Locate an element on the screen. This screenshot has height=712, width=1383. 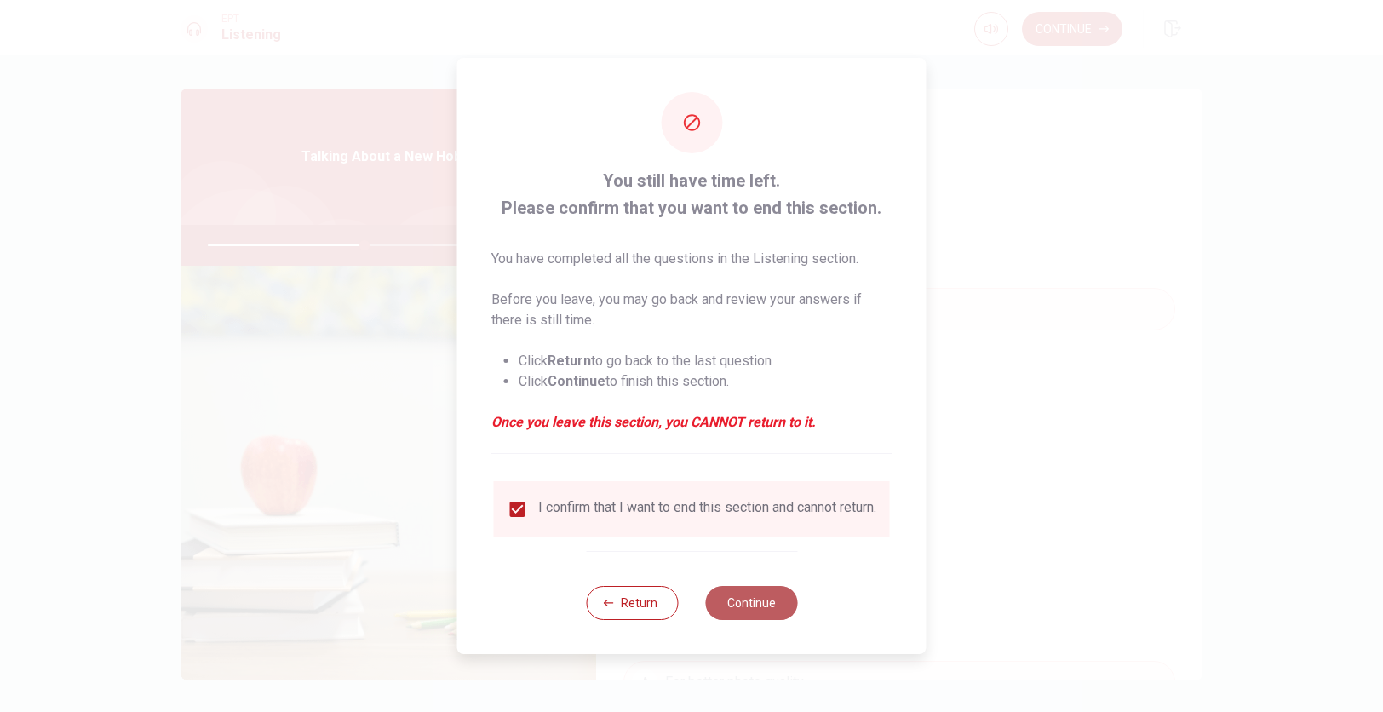
div: I confirm that I want to end this section and cannot return. is located at coordinates (707, 509).